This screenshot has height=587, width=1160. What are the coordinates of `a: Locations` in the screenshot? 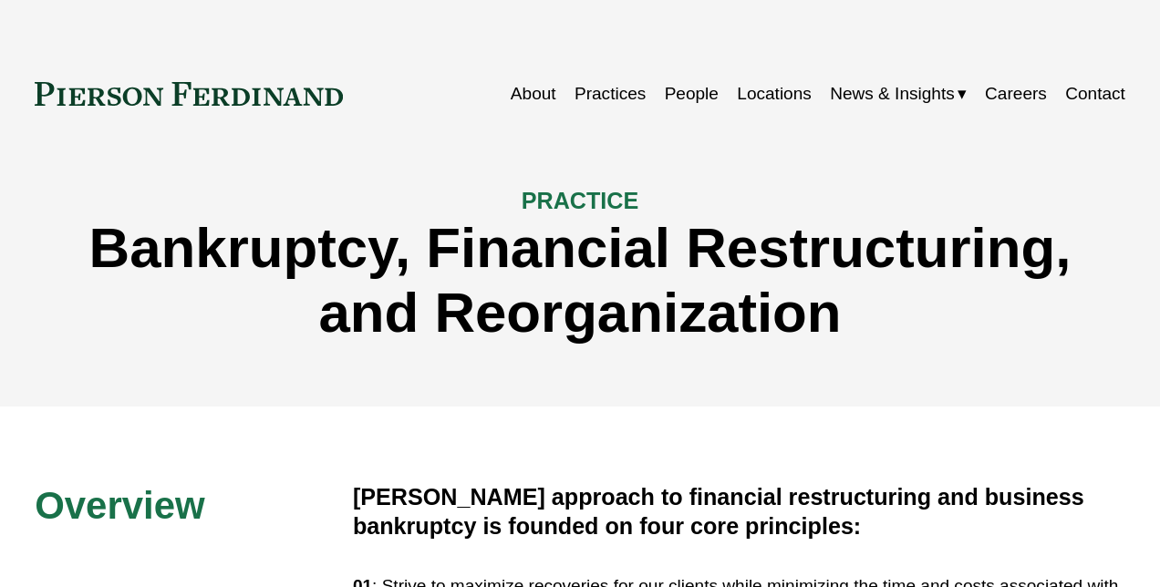 It's located at (775, 94).